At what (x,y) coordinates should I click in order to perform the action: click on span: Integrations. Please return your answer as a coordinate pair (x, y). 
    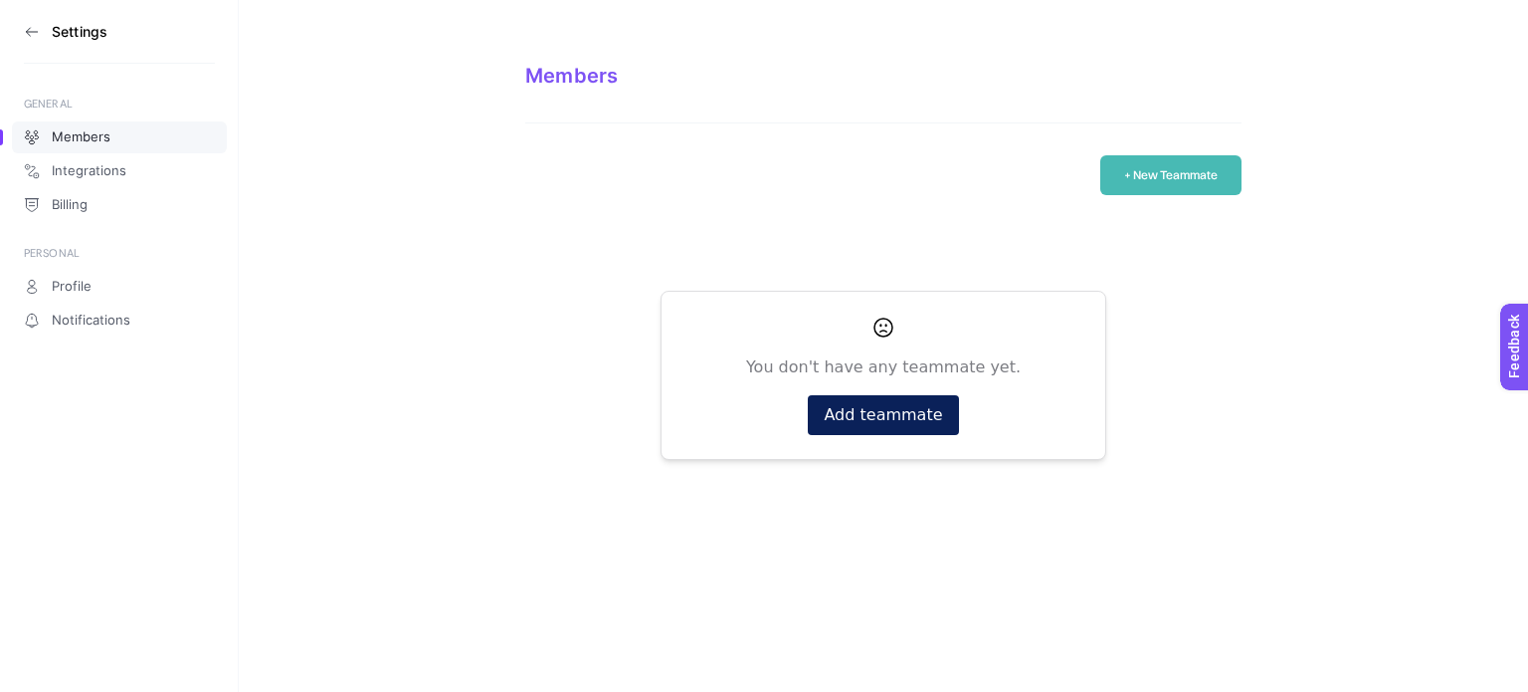
    Looking at the image, I should click on (89, 171).